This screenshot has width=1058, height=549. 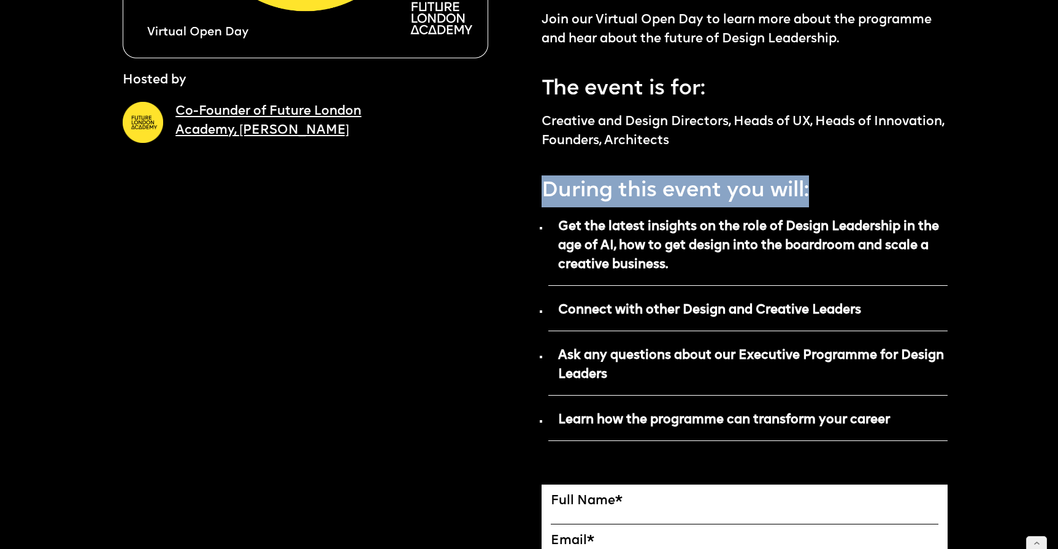 What do you see at coordinates (745, 86) in the screenshot?
I see `p: The event is for:` at bounding box center [745, 86].